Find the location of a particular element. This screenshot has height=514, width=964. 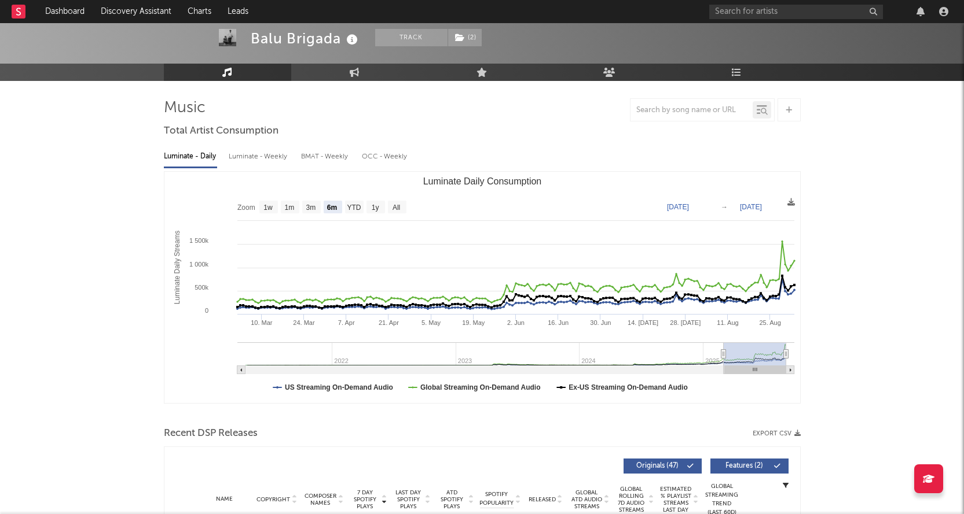

span: ATD Spotify Plays is located at coordinates (451, 500).